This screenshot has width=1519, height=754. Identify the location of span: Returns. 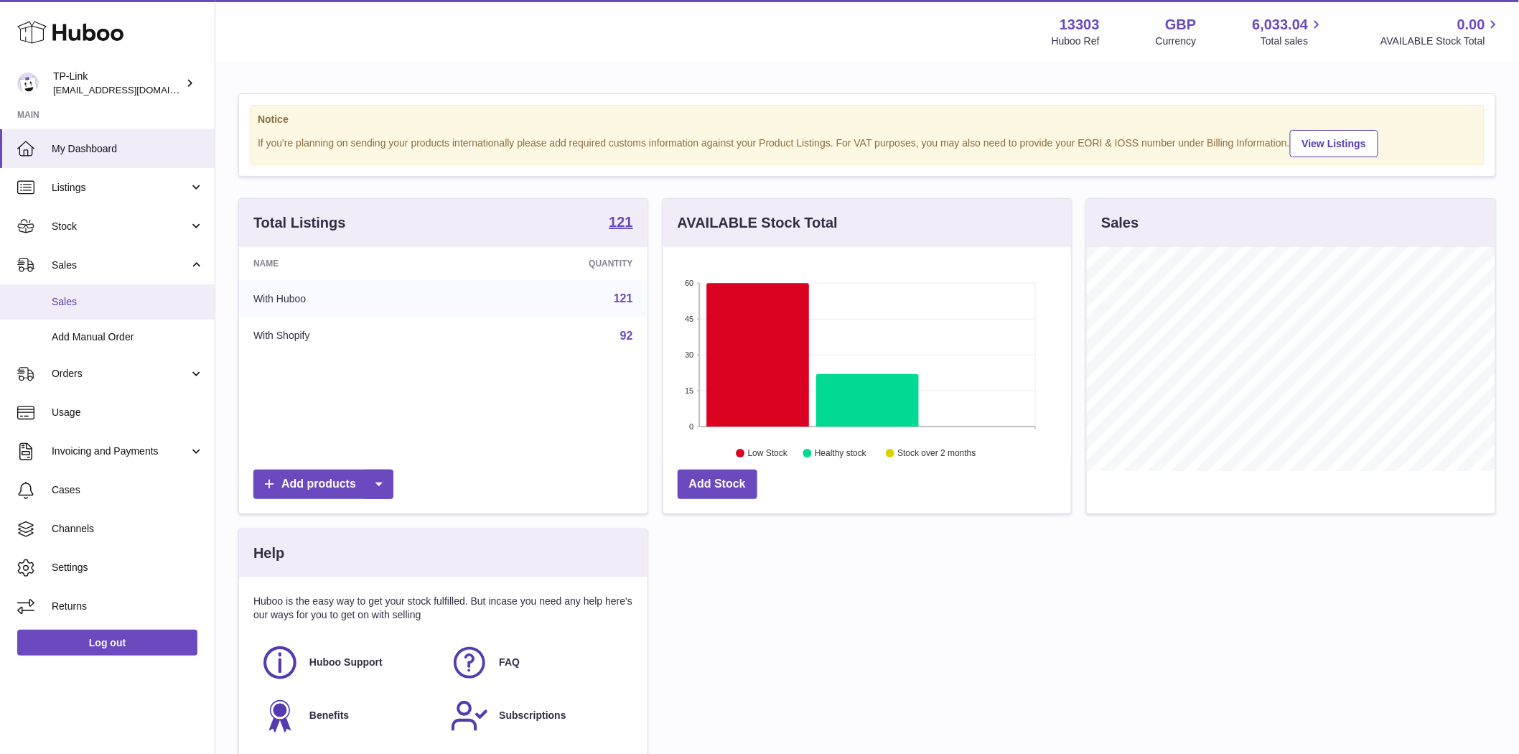
(128, 606).